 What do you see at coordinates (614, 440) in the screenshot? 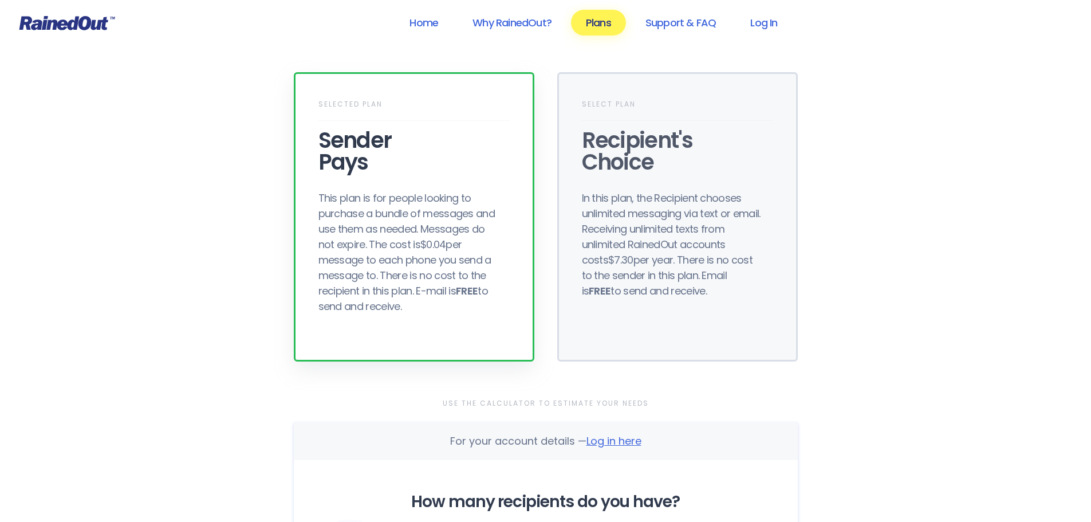
I see `span: Log in here` at bounding box center [614, 440].